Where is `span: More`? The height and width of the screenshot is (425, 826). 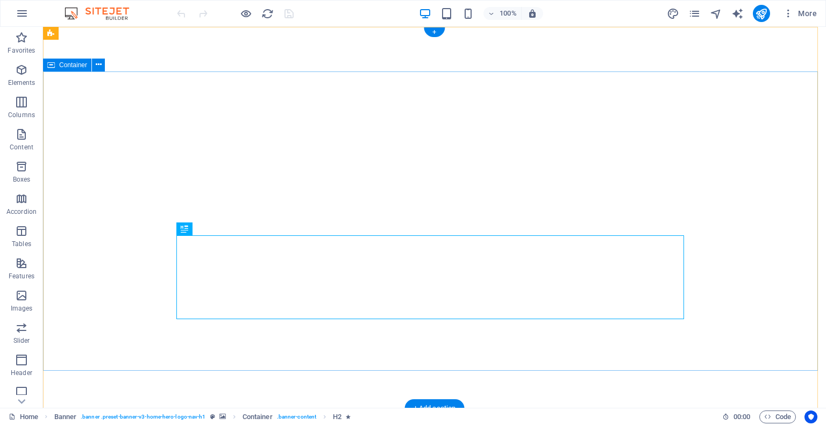 span: More is located at coordinates (800, 13).